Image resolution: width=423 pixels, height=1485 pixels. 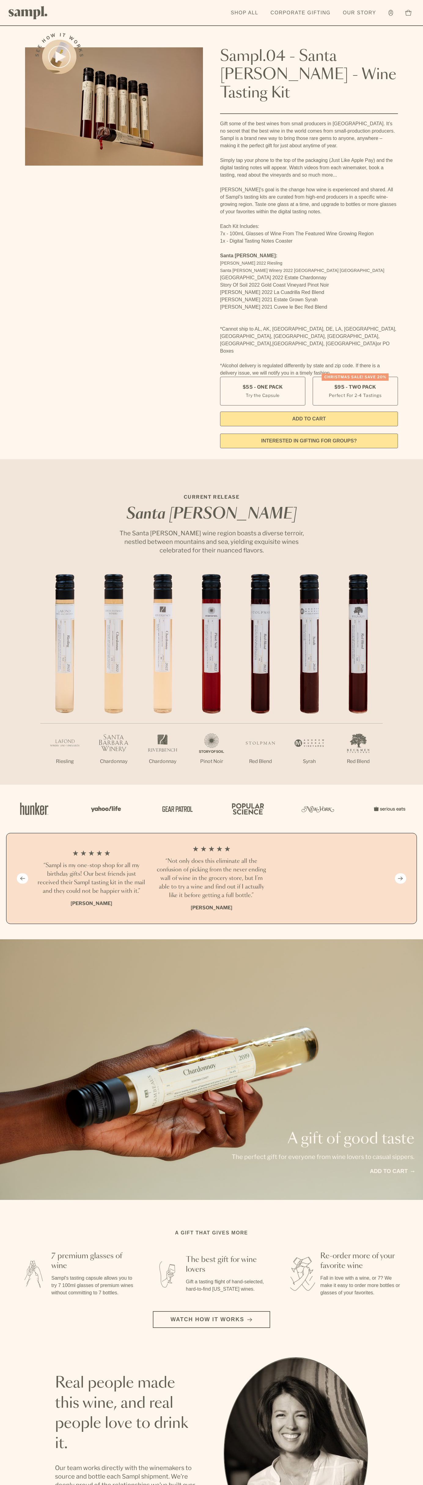 What do you see at coordinates (114, 106) in the screenshot?
I see `img: Sampl.04 - Santa Barbara - Wine Tasting Kit` at bounding box center [114, 106].